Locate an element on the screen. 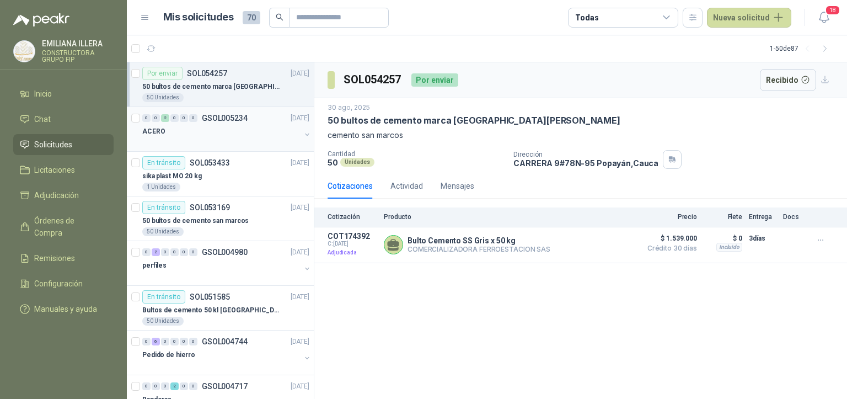 The height and width of the screenshot is (399, 847). p: $ 0 is located at coordinates (723, 238).